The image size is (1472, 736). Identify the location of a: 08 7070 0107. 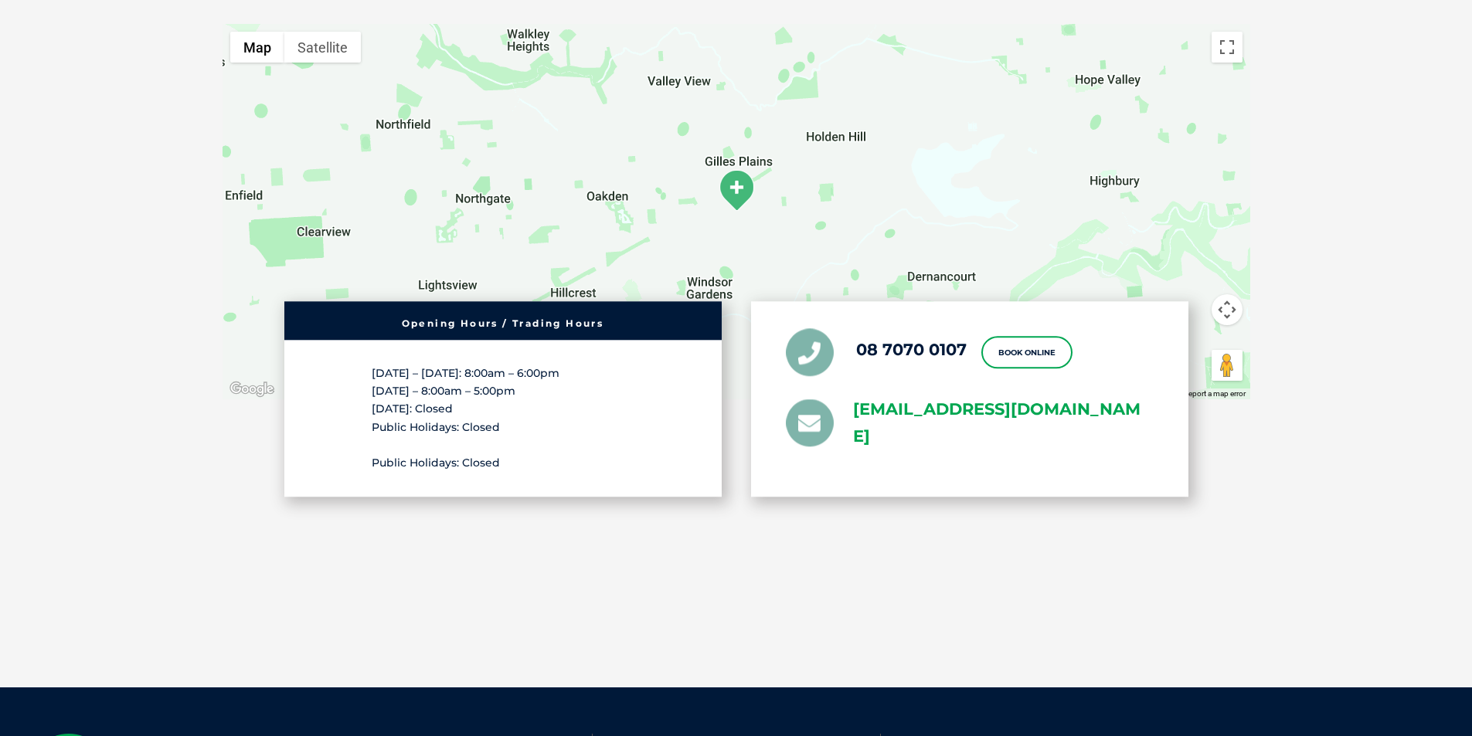
(911, 349).